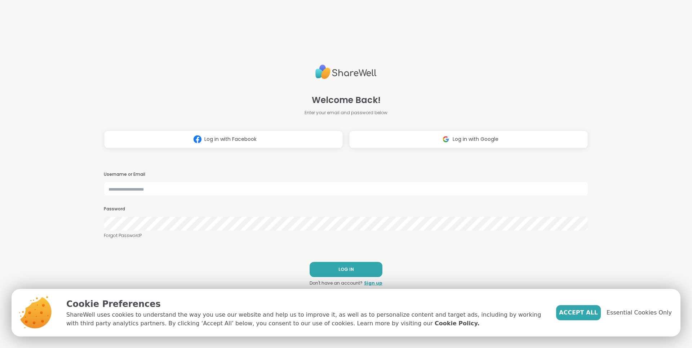  What do you see at coordinates (346, 100) in the screenshot?
I see `span: Welcome Back!` at bounding box center [346, 100].